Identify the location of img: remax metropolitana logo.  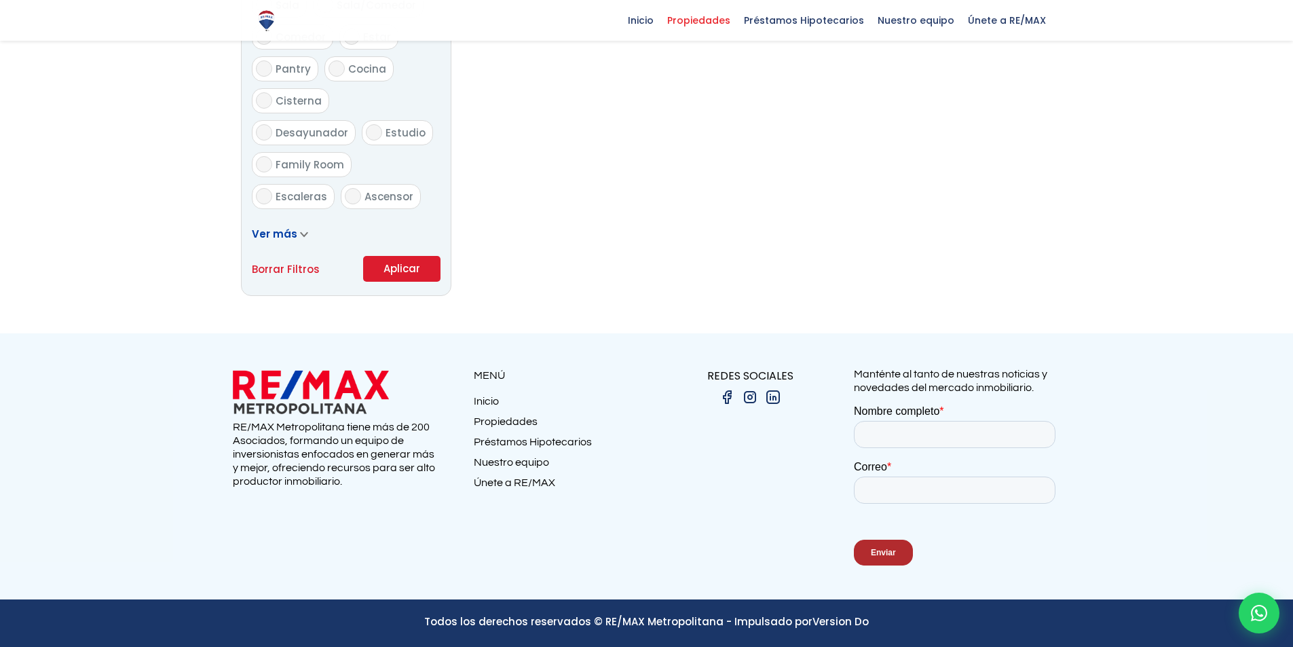
(311, 392).